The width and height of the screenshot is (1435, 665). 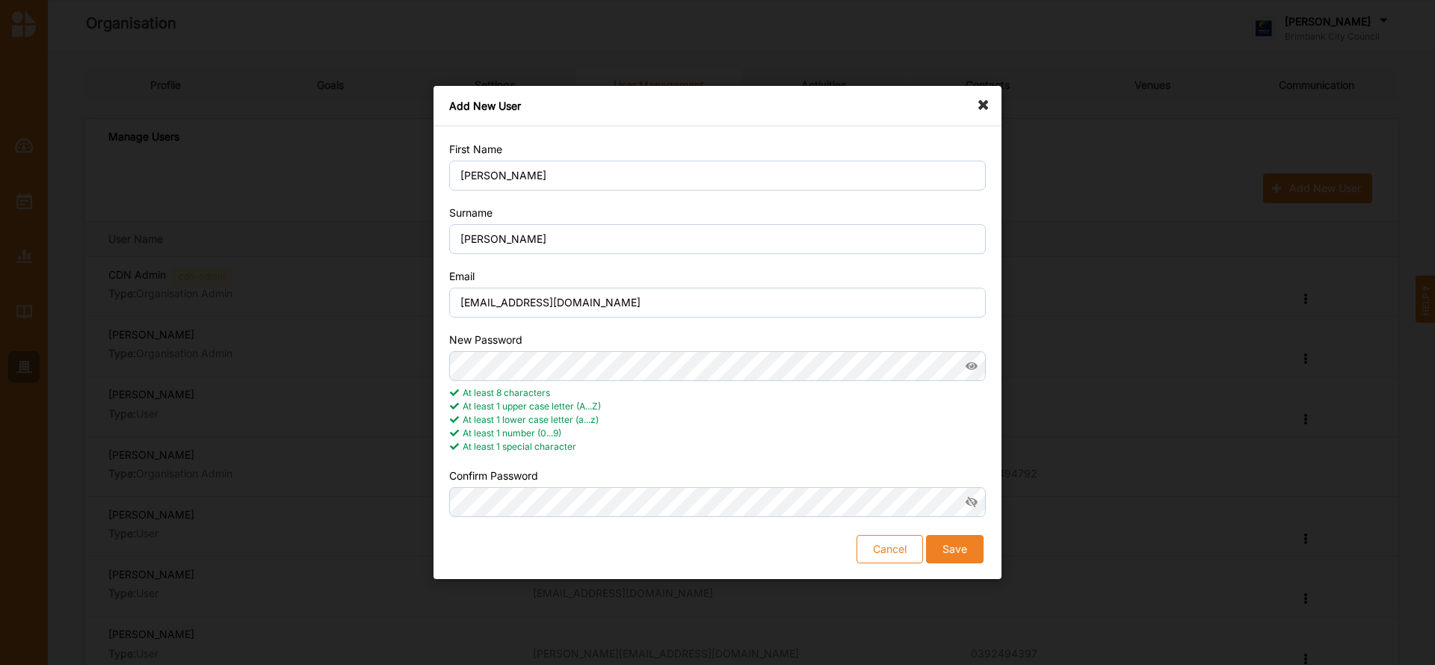 What do you see at coordinates (718, 420) in the screenshot?
I see `div: At least 1 lower case letter (a...z)` at bounding box center [718, 420].